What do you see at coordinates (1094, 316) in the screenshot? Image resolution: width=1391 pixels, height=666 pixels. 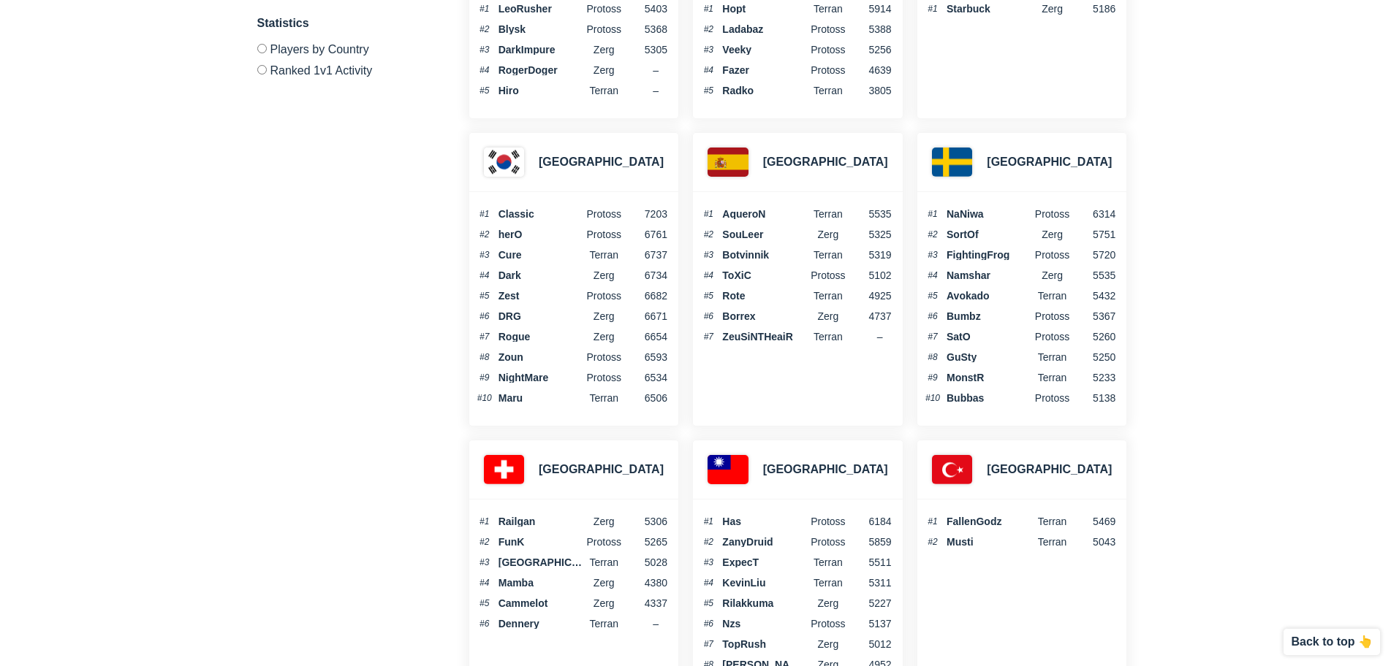 I see `span: 5367` at bounding box center [1094, 316].